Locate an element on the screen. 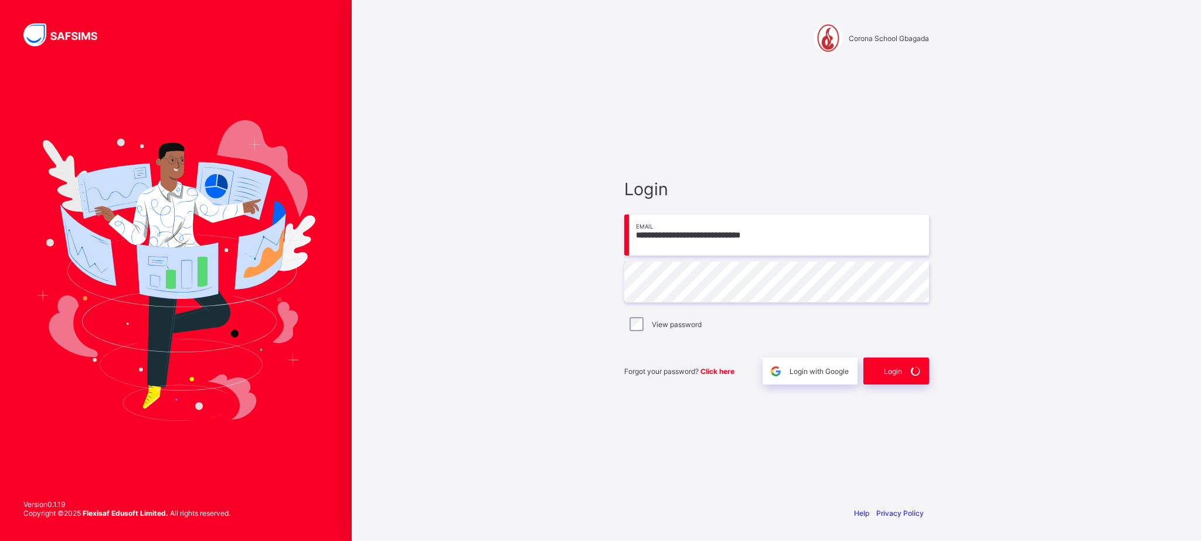 The width and height of the screenshot is (1201, 541). img: SAFSIMS Logo is located at coordinates (67, 35).